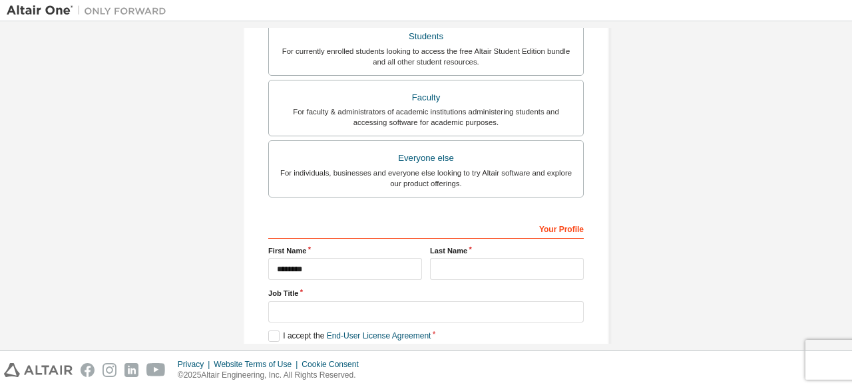  Describe the element at coordinates (379, 336) in the screenshot. I see `a: End-User License Agreement` at that location.